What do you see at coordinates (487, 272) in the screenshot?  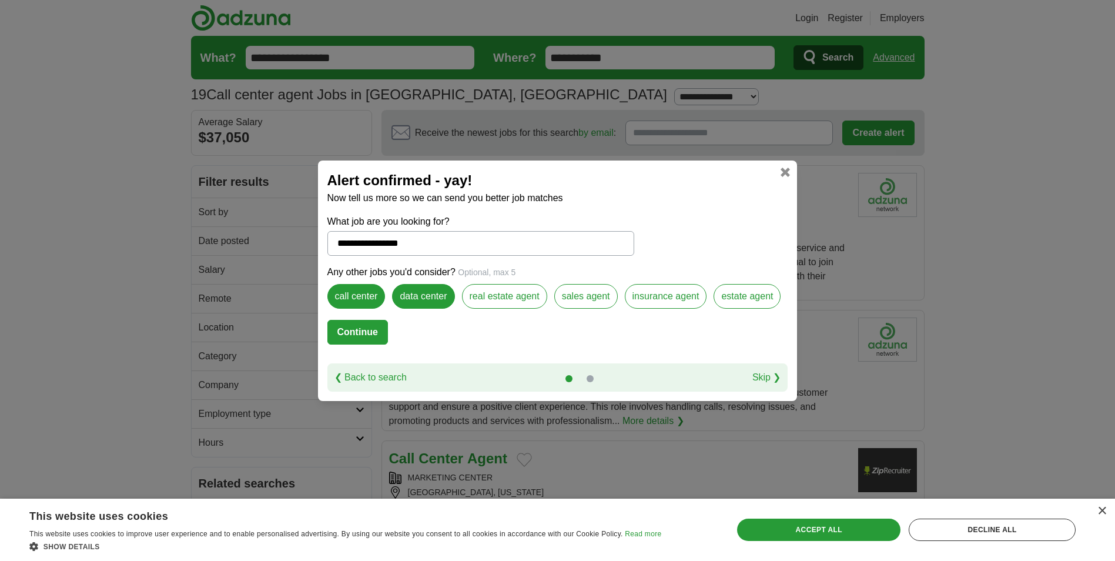 I see `span: Optional, max 5` at bounding box center [487, 272].